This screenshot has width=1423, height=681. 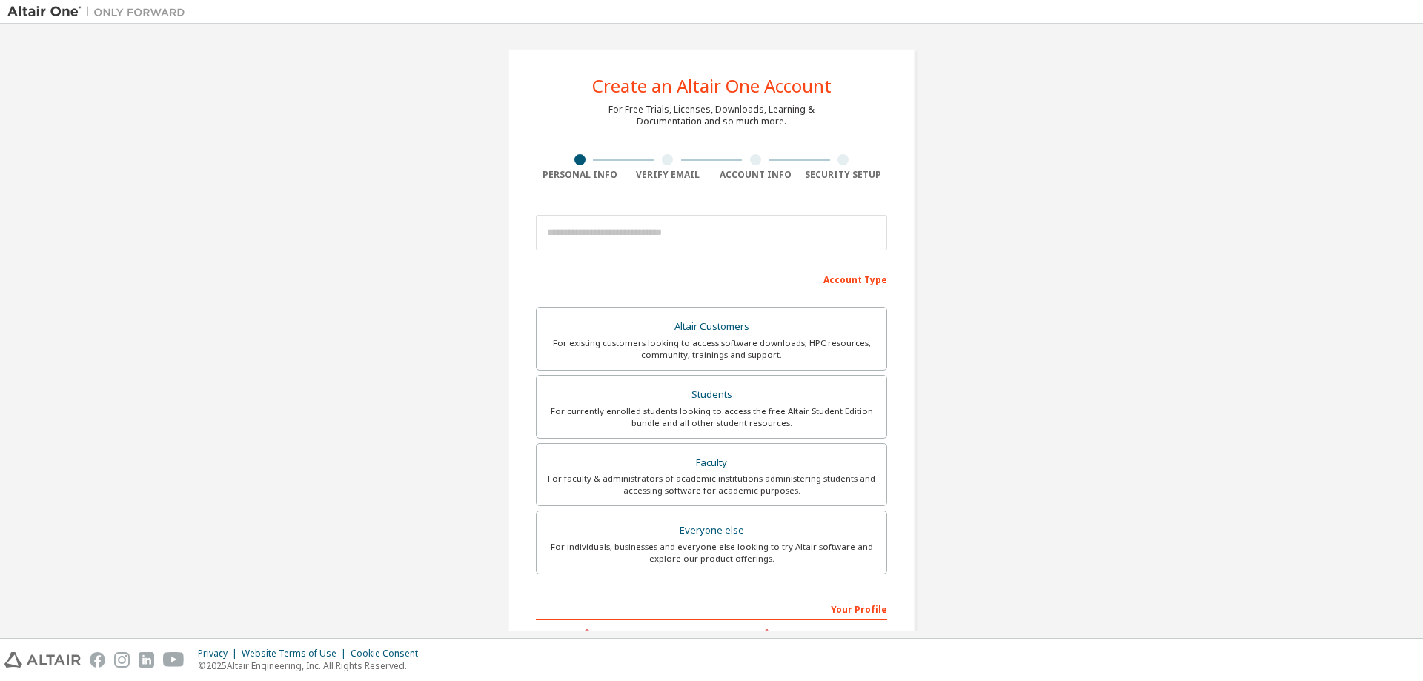 What do you see at coordinates (712, 116) in the screenshot?
I see `div: For Free Trials, Licenses, Downloads, Learning & Documentation and so much more.` at bounding box center [712, 116].